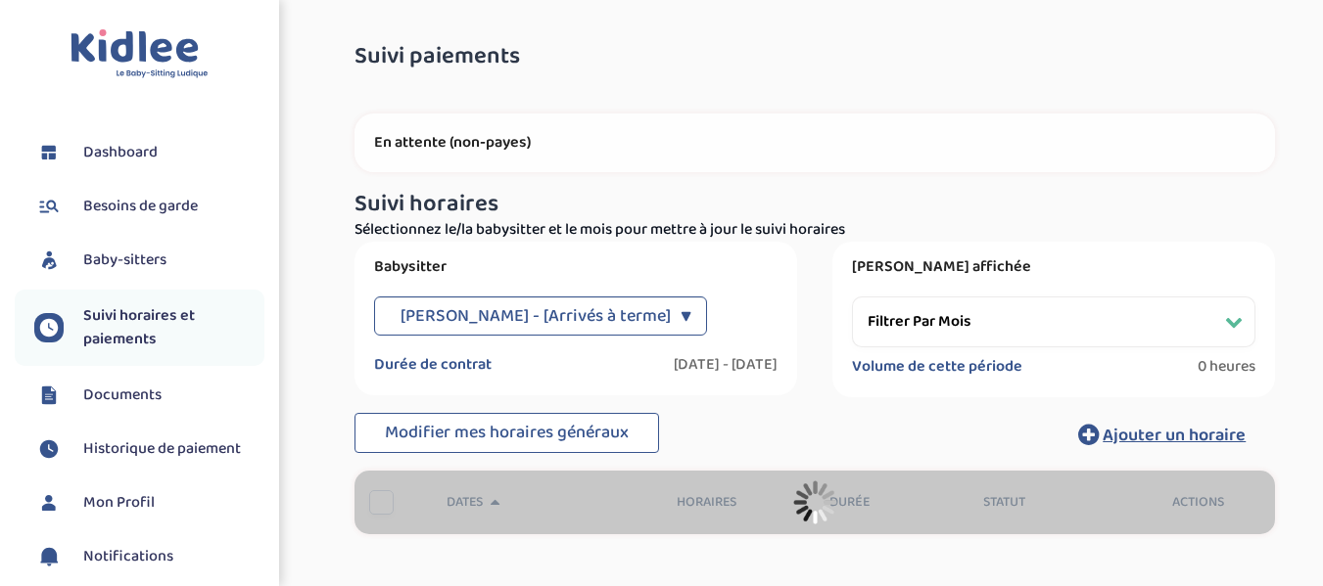 This screenshot has height=586, width=1323. What do you see at coordinates (814, 205) in the screenshot?
I see `h3: Suivi horaires` at bounding box center [814, 205].